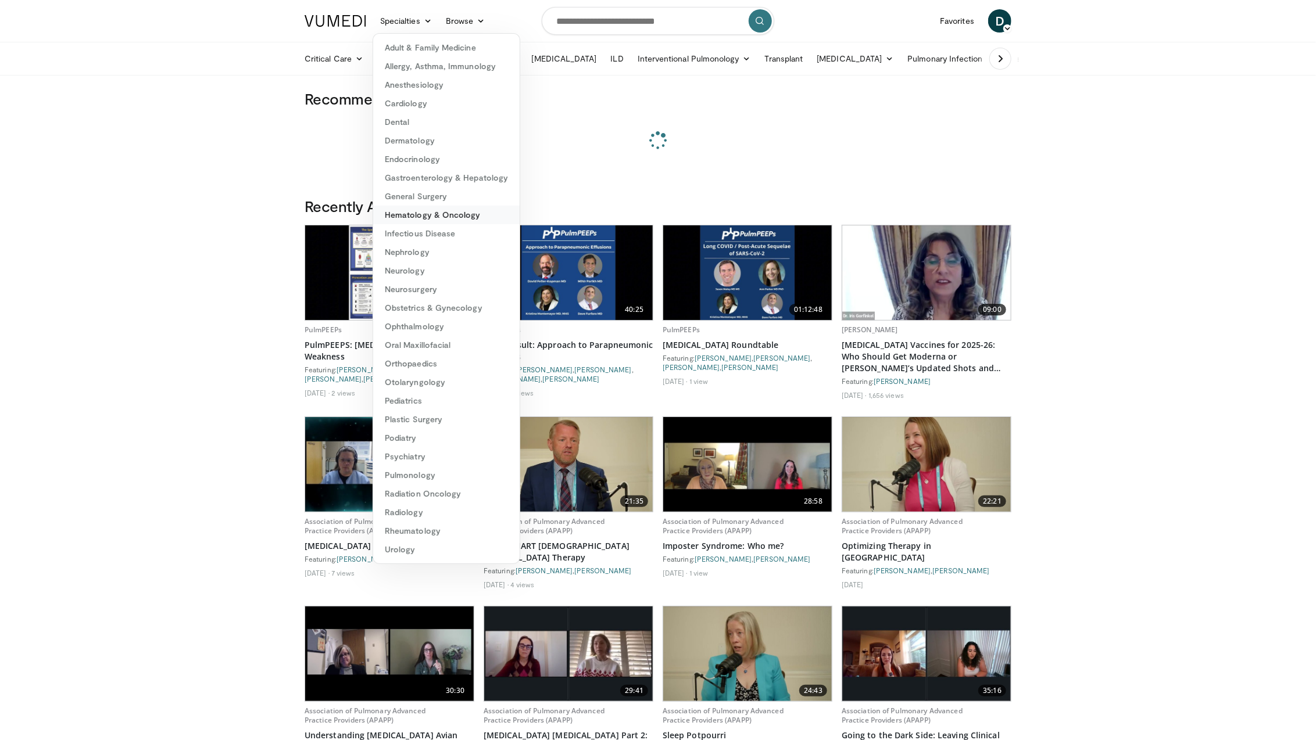 This screenshot has width=1316, height=740. What do you see at coordinates (446, 420) in the screenshot?
I see `a: Plastic Surgery` at bounding box center [446, 420].